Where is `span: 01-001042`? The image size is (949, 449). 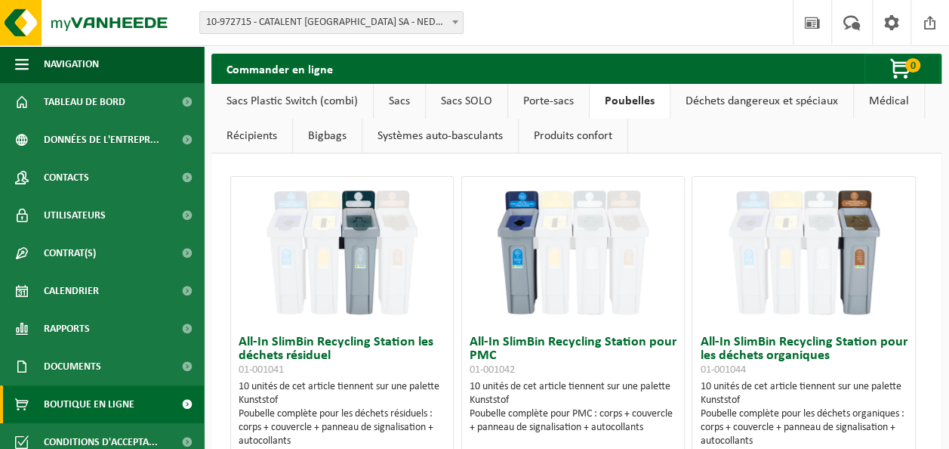
span: 01-001042 is located at coordinates (492, 369).